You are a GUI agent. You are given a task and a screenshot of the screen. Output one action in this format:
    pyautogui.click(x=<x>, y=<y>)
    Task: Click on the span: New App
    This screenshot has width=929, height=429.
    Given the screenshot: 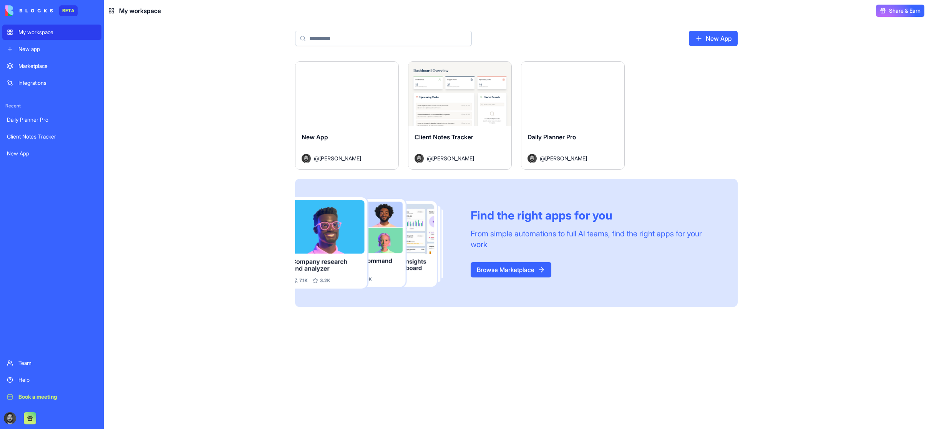 What is the action you would take?
    pyautogui.click(x=315, y=137)
    